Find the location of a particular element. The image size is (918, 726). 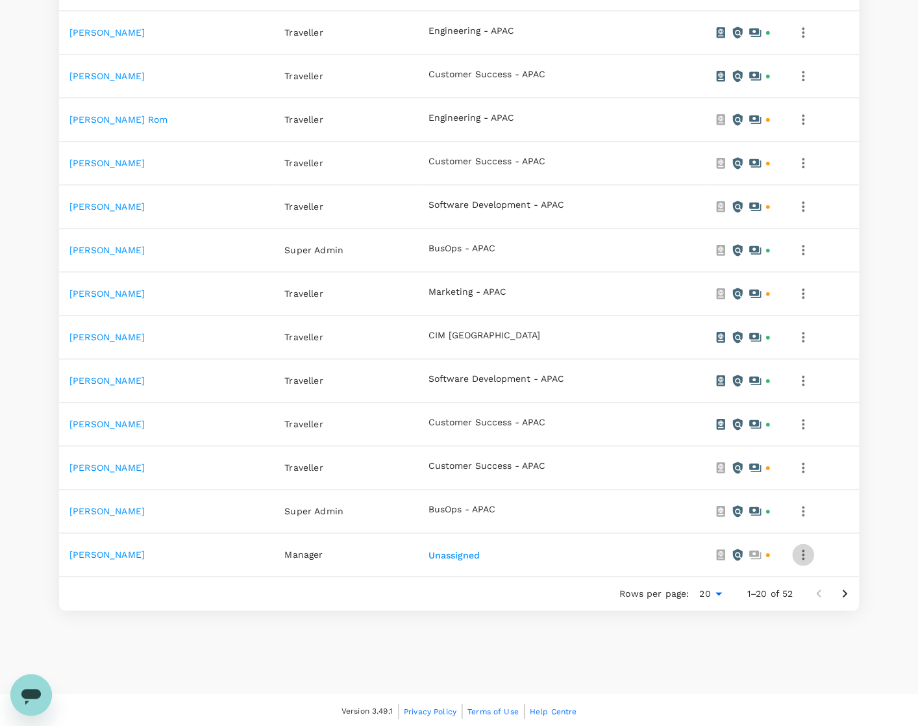

span: Version 3.49.1 is located at coordinates (367, 711).